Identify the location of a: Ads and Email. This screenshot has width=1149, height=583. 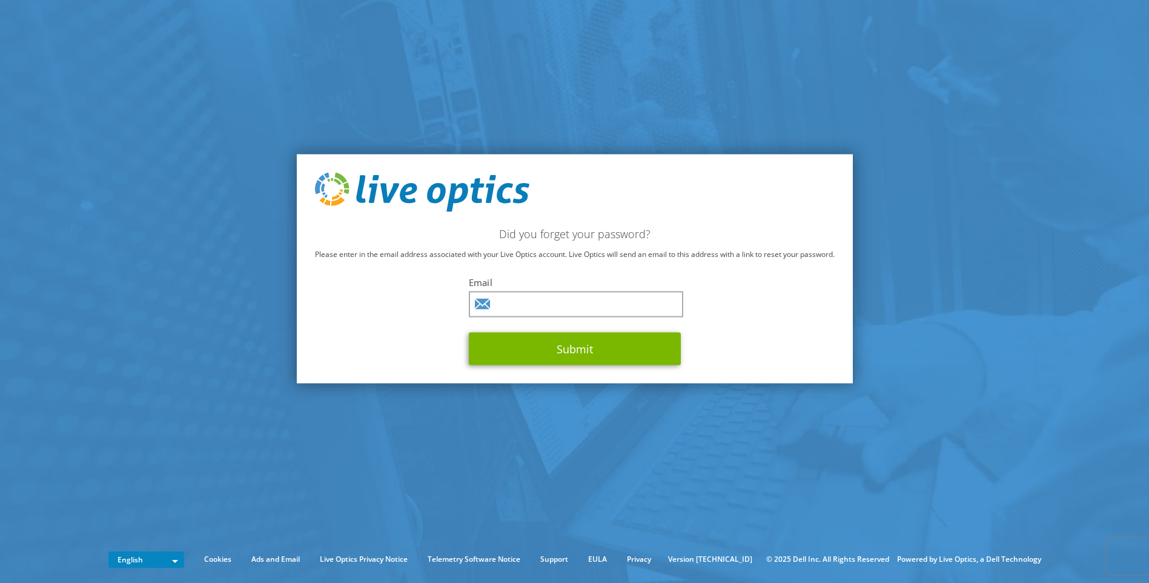
(276, 559).